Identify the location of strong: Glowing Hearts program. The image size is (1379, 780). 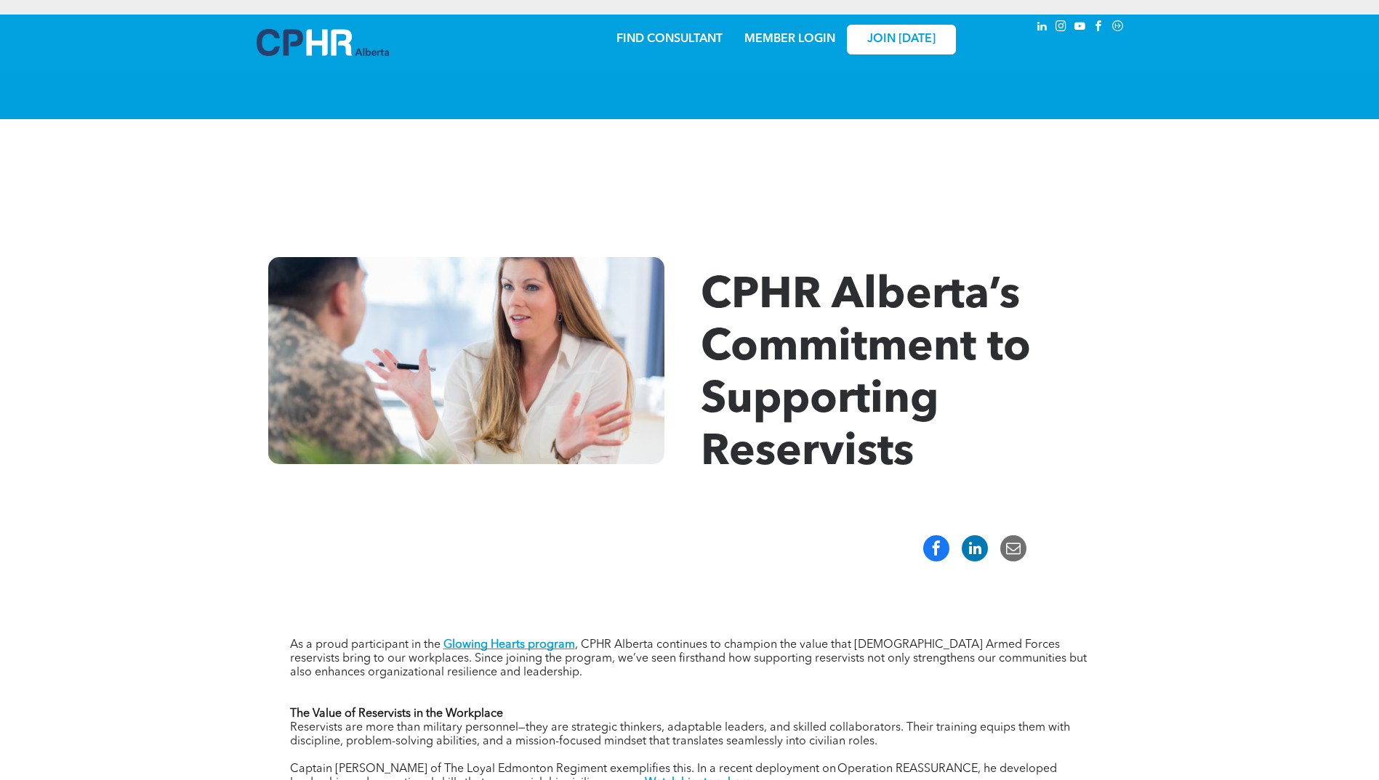
(509, 645).